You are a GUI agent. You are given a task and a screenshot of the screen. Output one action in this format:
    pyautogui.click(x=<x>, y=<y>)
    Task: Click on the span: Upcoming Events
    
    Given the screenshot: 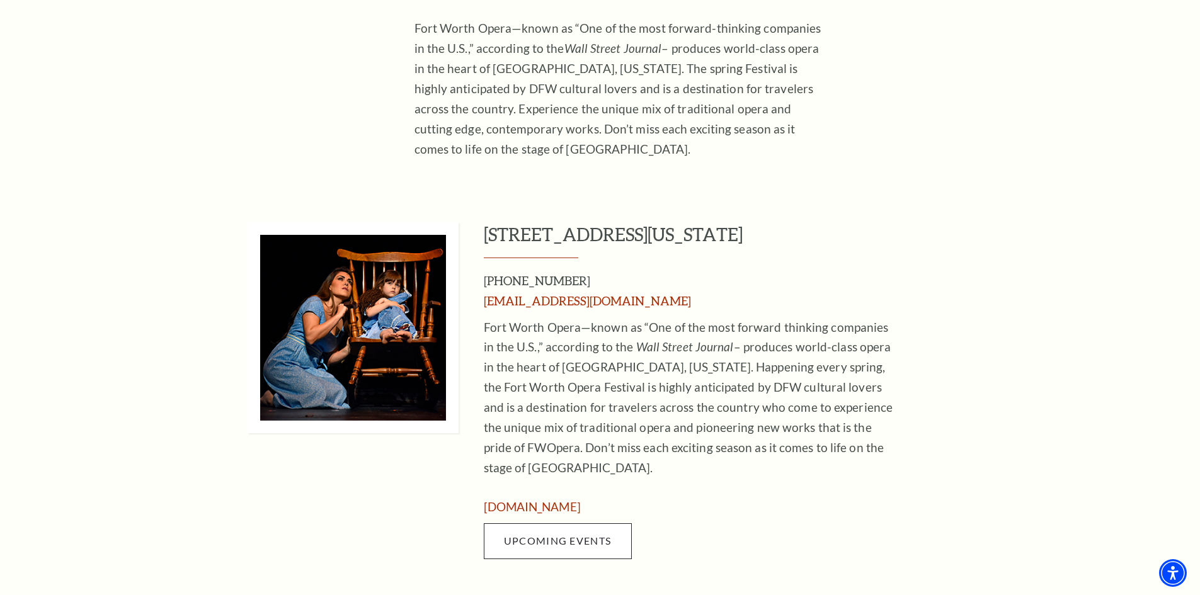 What is the action you would take?
    pyautogui.click(x=558, y=541)
    